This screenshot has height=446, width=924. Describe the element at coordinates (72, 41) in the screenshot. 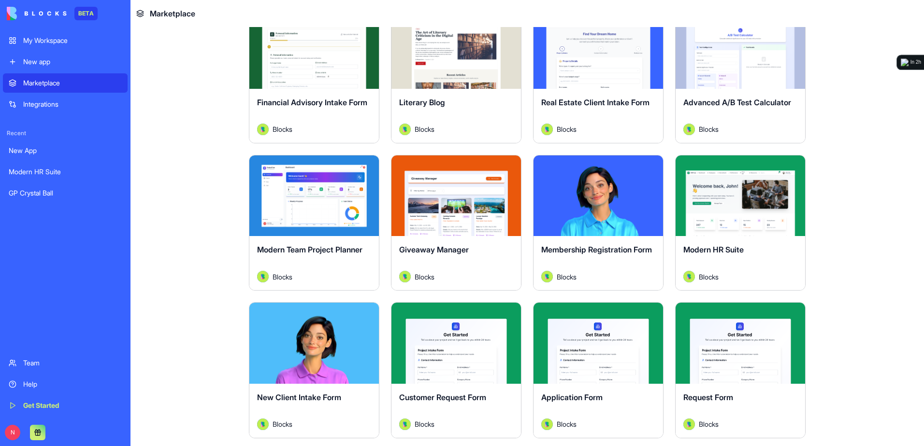

I see `div: My Workspace` at that location.